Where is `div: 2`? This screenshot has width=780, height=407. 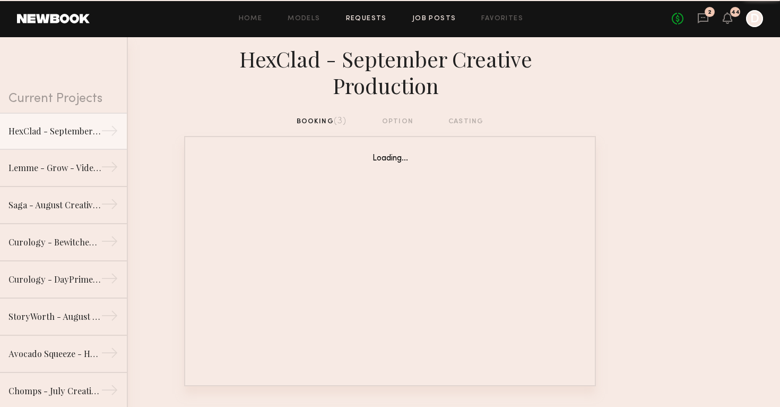
div: 2 is located at coordinates (710, 12).